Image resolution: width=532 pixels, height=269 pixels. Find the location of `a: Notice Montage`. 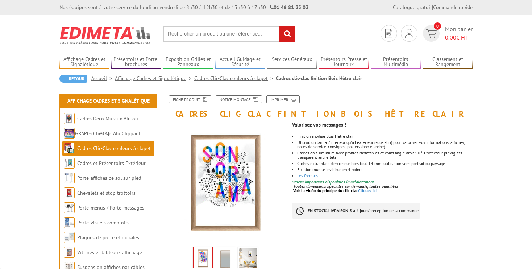

a: Notice Montage is located at coordinates (239, 99).